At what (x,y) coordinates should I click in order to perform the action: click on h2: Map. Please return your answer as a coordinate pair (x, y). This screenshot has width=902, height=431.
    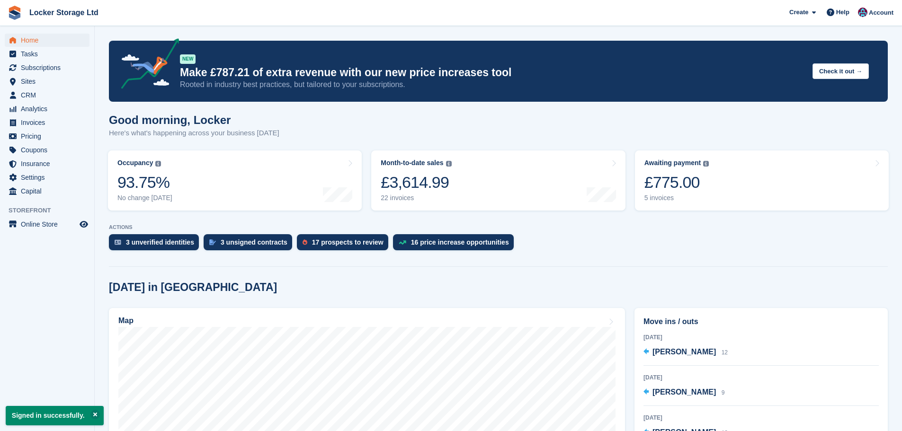
    Looking at the image, I should click on (126, 321).